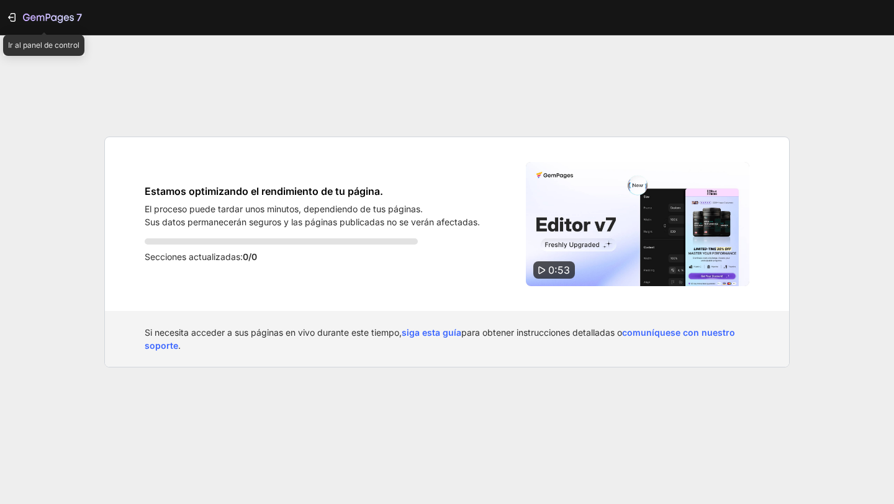 The height and width of the screenshot is (504, 894). Describe the element at coordinates (194, 256) in the screenshot. I see `font: Secciones actualizadas:` at that location.